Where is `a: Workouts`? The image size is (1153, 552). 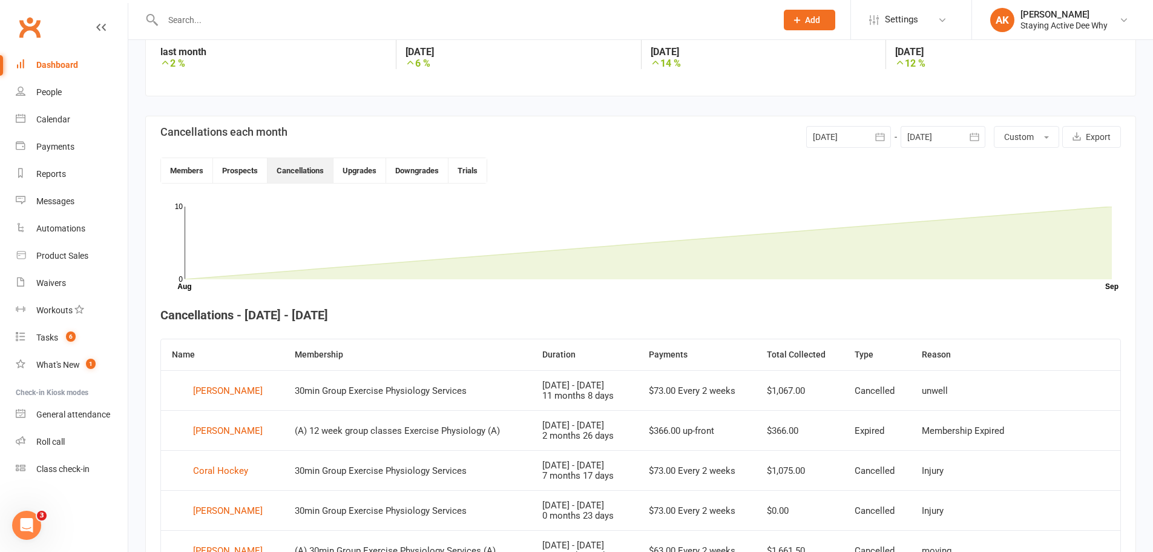
a: Workouts is located at coordinates (71, 310).